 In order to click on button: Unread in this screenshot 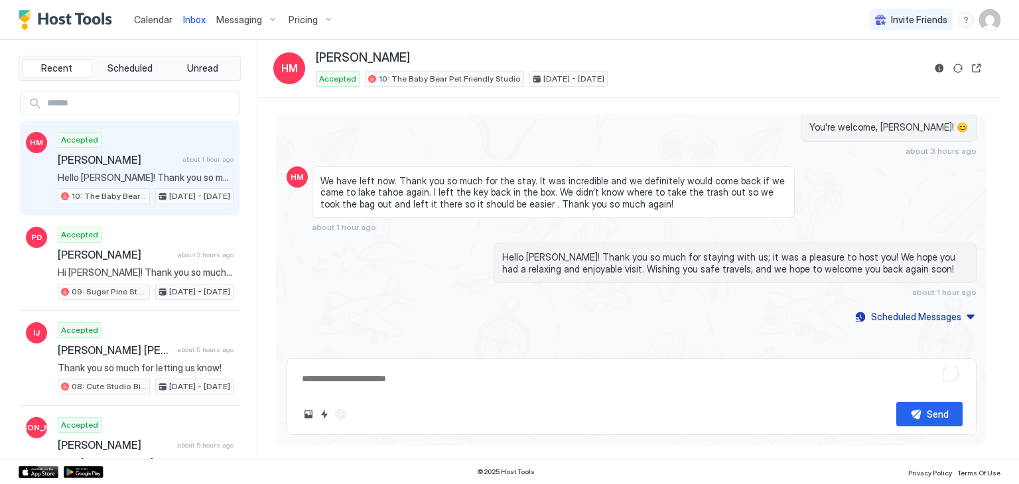, I will do `click(202, 68)`.